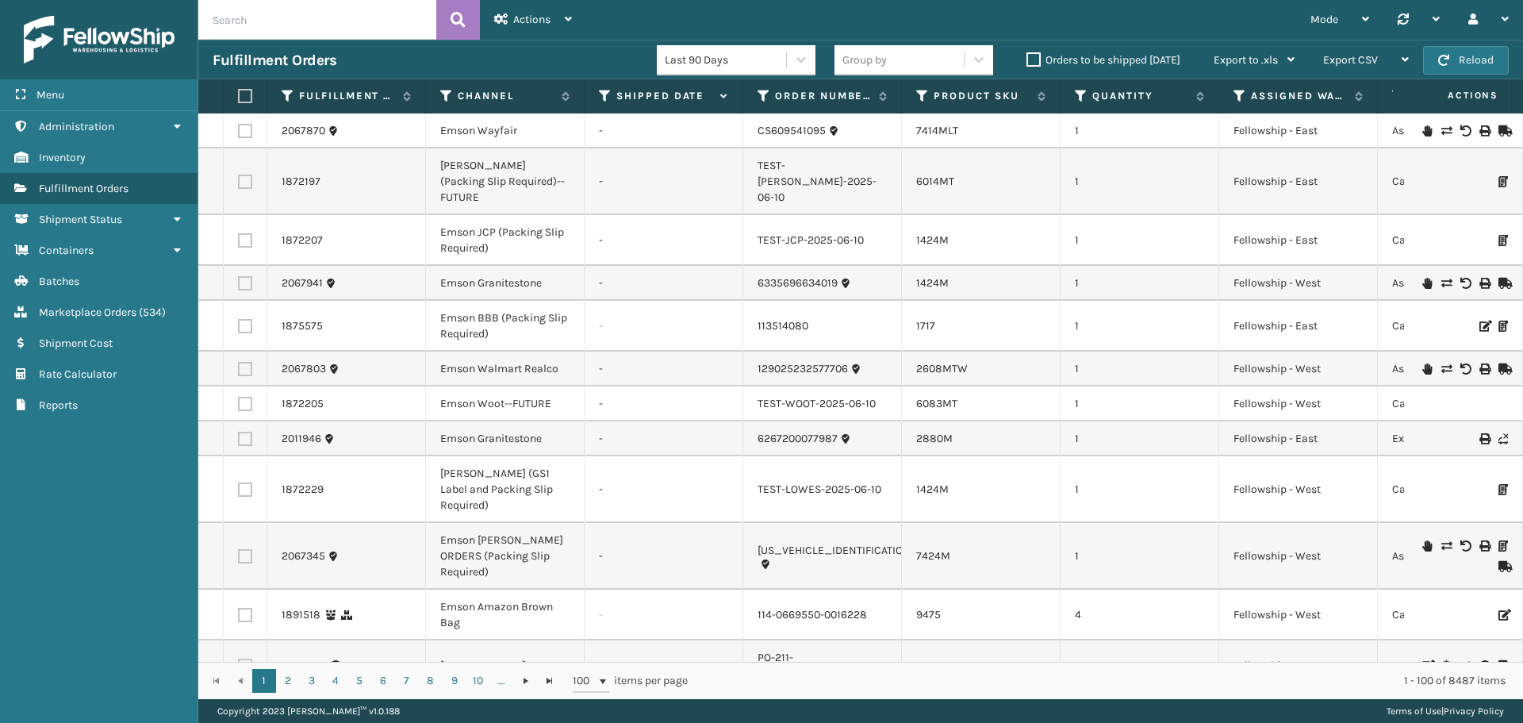 The image size is (1523, 723). What do you see at coordinates (505, 326) in the screenshot?
I see `td: Emson BBB (Packing Slip Required)` at bounding box center [505, 326].